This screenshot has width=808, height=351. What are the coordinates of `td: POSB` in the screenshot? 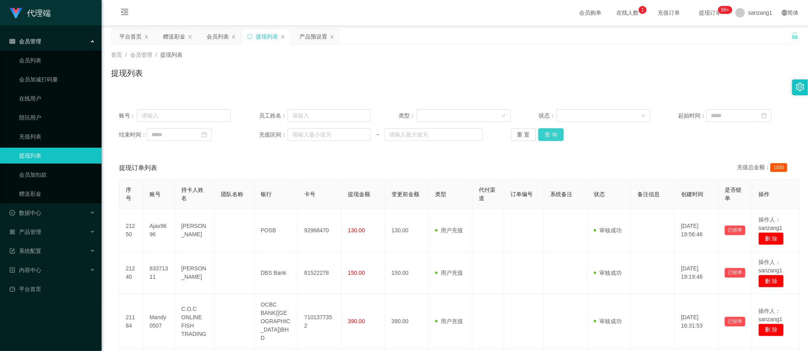 It's located at (276, 230).